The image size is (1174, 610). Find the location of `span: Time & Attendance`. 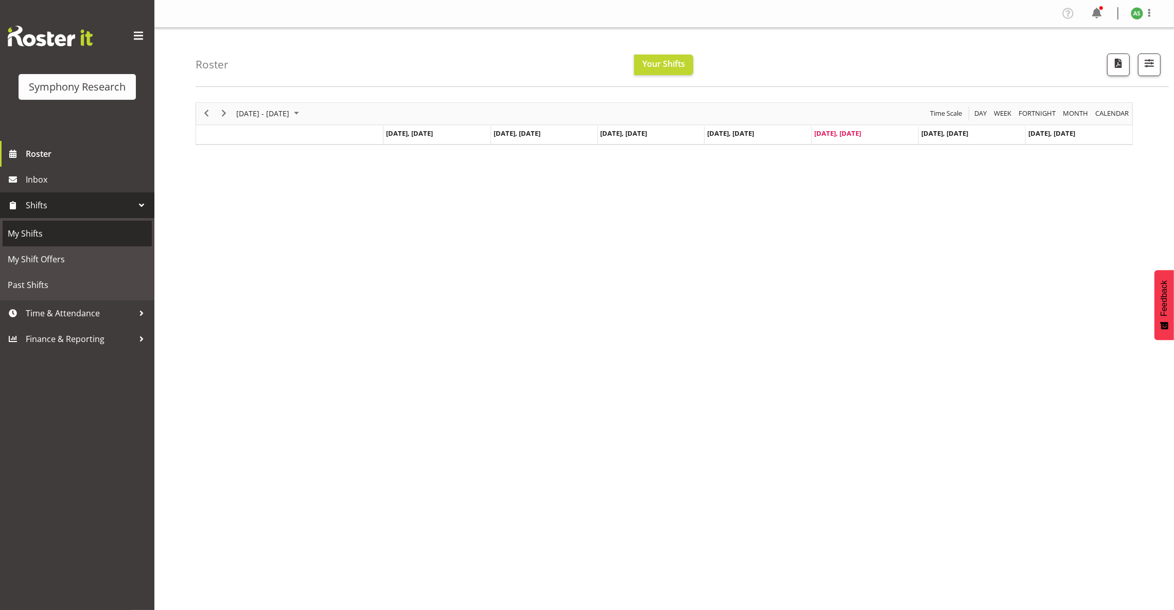

span: Time & Attendance is located at coordinates (80, 313).